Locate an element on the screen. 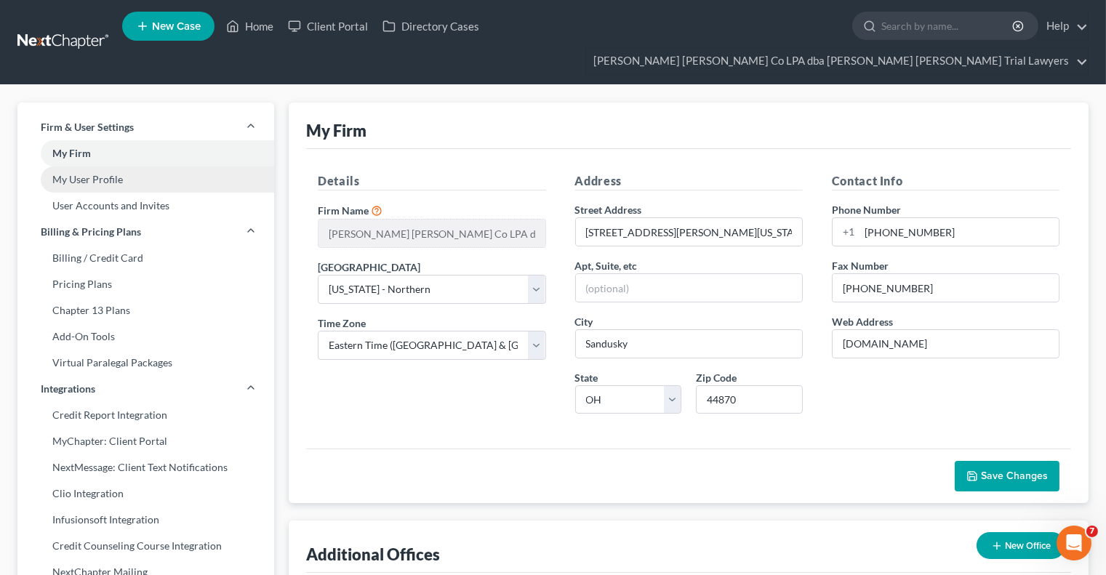 The image size is (1106, 575). button: New Office is located at coordinates (1021, 545).